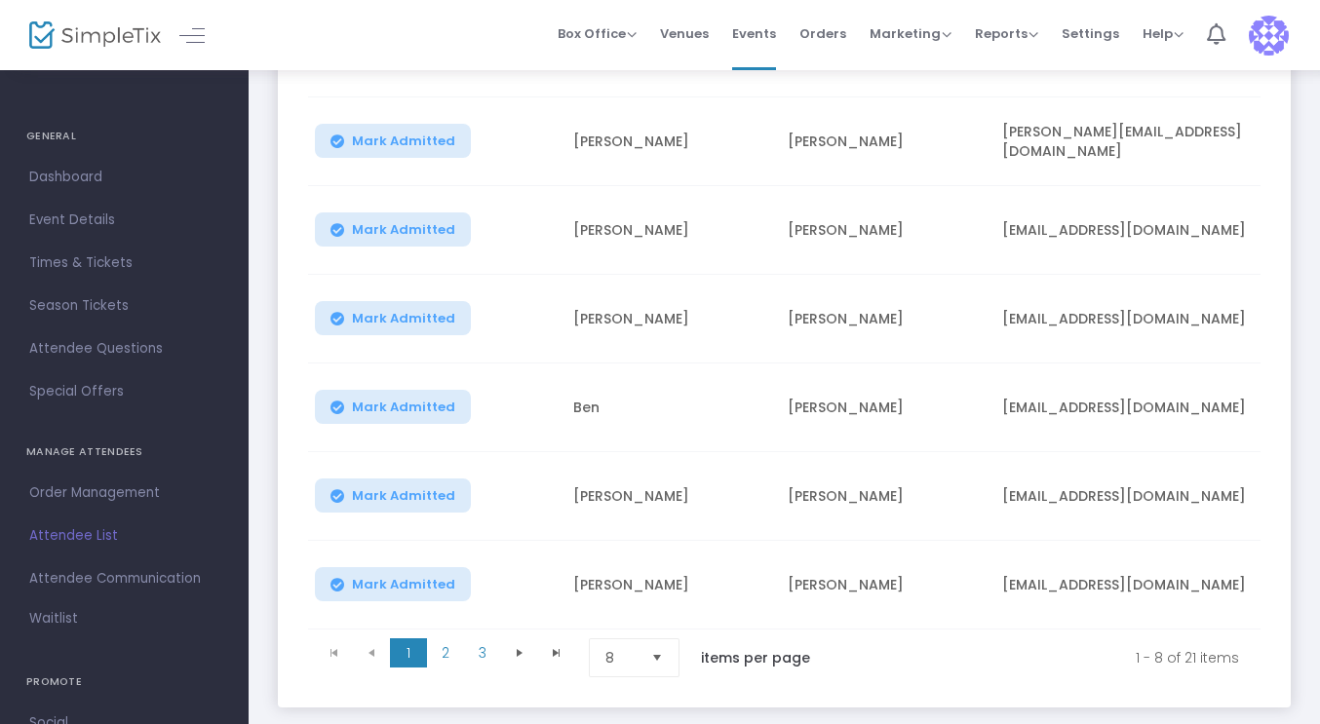 The height and width of the screenshot is (724, 1320). What do you see at coordinates (910, 33) in the screenshot?
I see `span: Marketing` at bounding box center [910, 33].